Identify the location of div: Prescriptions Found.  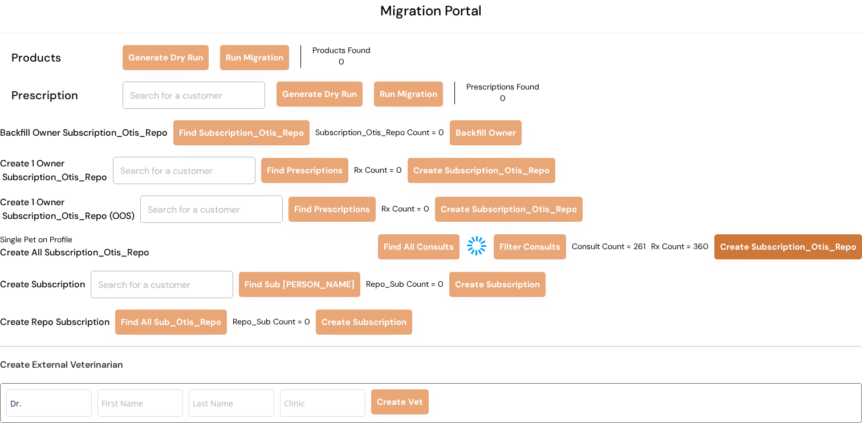
(503, 87).